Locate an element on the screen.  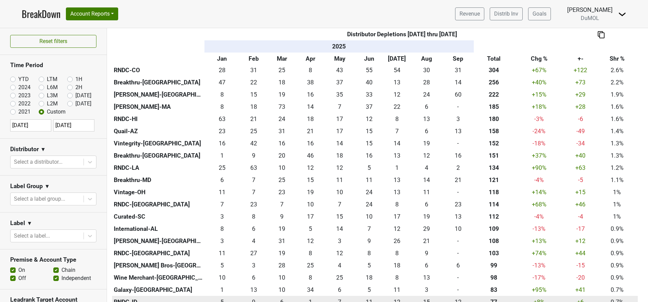
label: L6M is located at coordinates (52, 88).